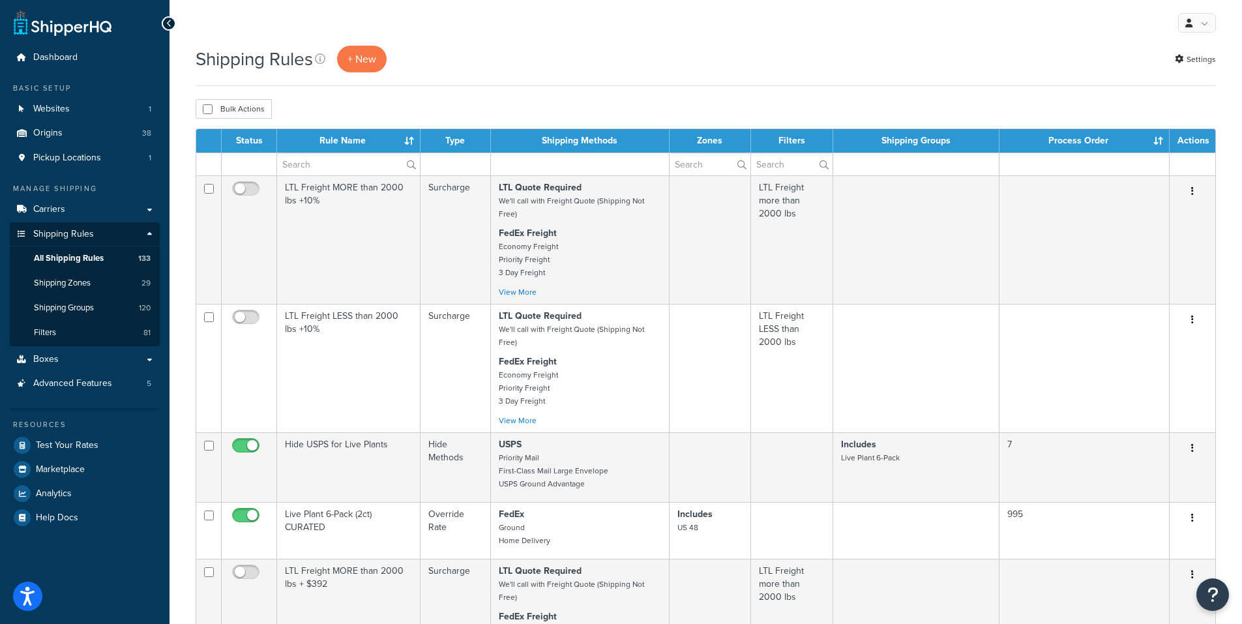  Describe the element at coordinates (85, 518) in the screenshot. I see `a: Help Docs` at that location.